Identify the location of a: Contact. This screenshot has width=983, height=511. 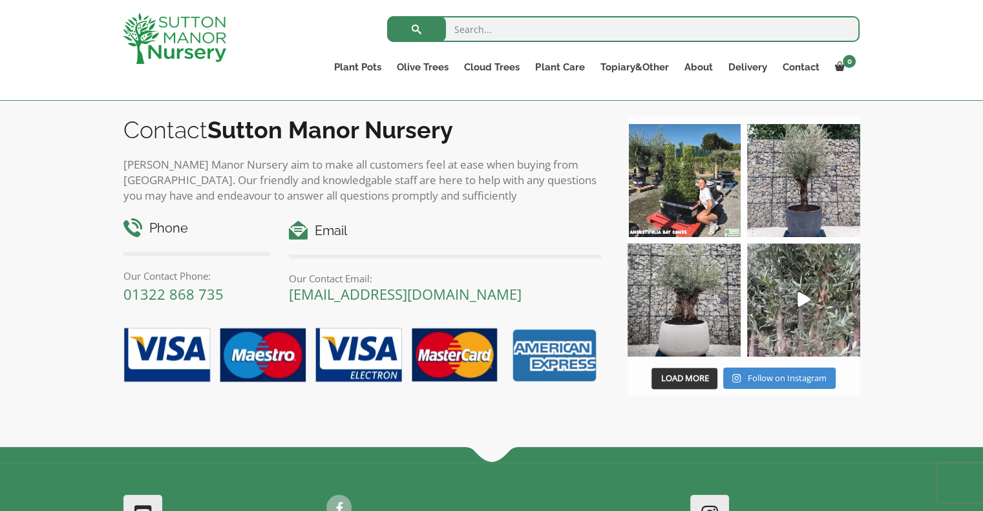
(800, 67).